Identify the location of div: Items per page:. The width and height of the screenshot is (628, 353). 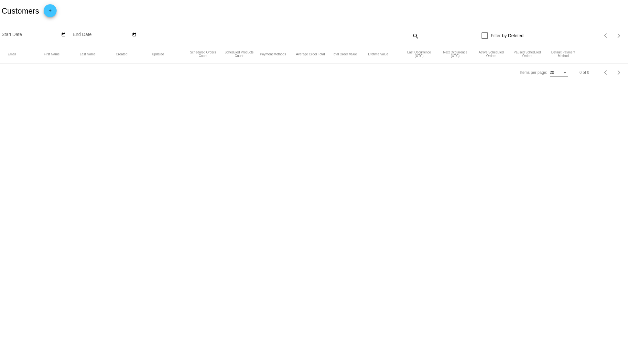
(534, 72).